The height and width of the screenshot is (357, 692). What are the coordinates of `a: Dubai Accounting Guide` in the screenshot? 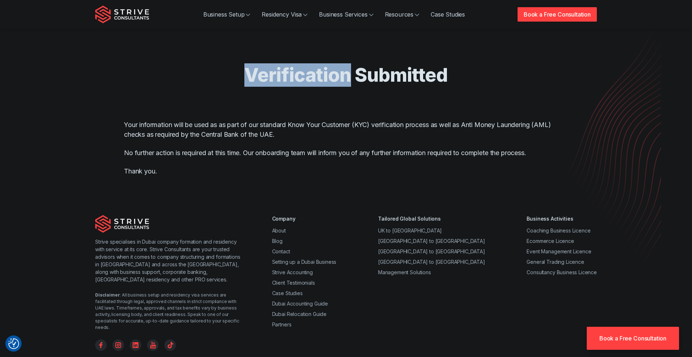 It's located at (300, 304).